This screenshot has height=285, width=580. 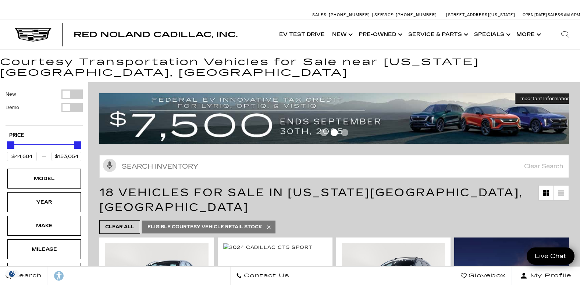 I want to click on img: Cadillac Dark Logo with Cadillac White Text, so click(x=33, y=35).